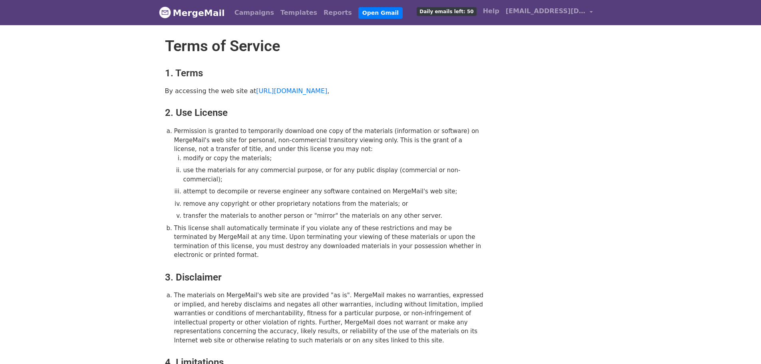 This screenshot has height=364, width=761. Describe the element at coordinates (380, 13) in the screenshot. I see `a: Open Gmail` at that location.